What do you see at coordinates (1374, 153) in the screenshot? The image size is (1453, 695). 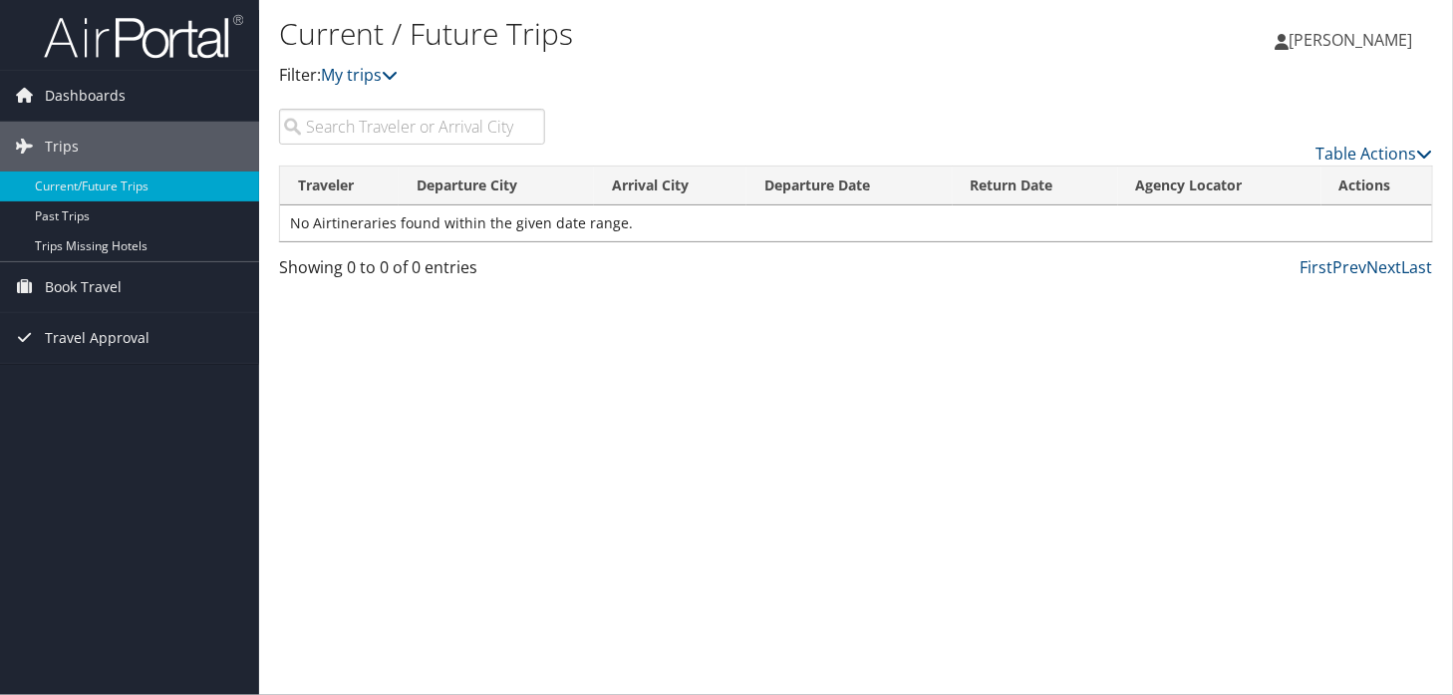 I see `a: Table Actions` at bounding box center [1374, 153].